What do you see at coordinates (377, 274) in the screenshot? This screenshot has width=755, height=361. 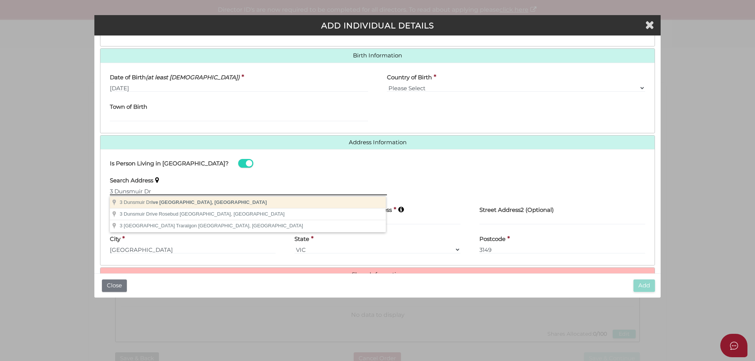 I see `a: Share Information` at bounding box center [377, 274].